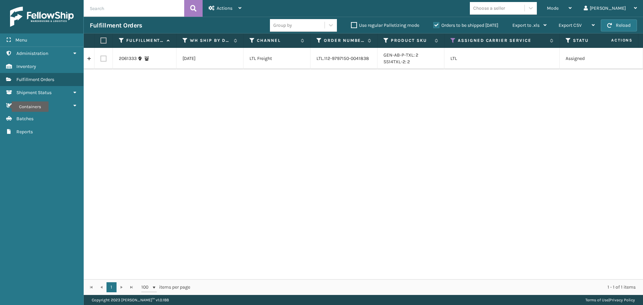 The height and width of the screenshot is (305, 643). I want to click on span: Export CSV, so click(570, 25).